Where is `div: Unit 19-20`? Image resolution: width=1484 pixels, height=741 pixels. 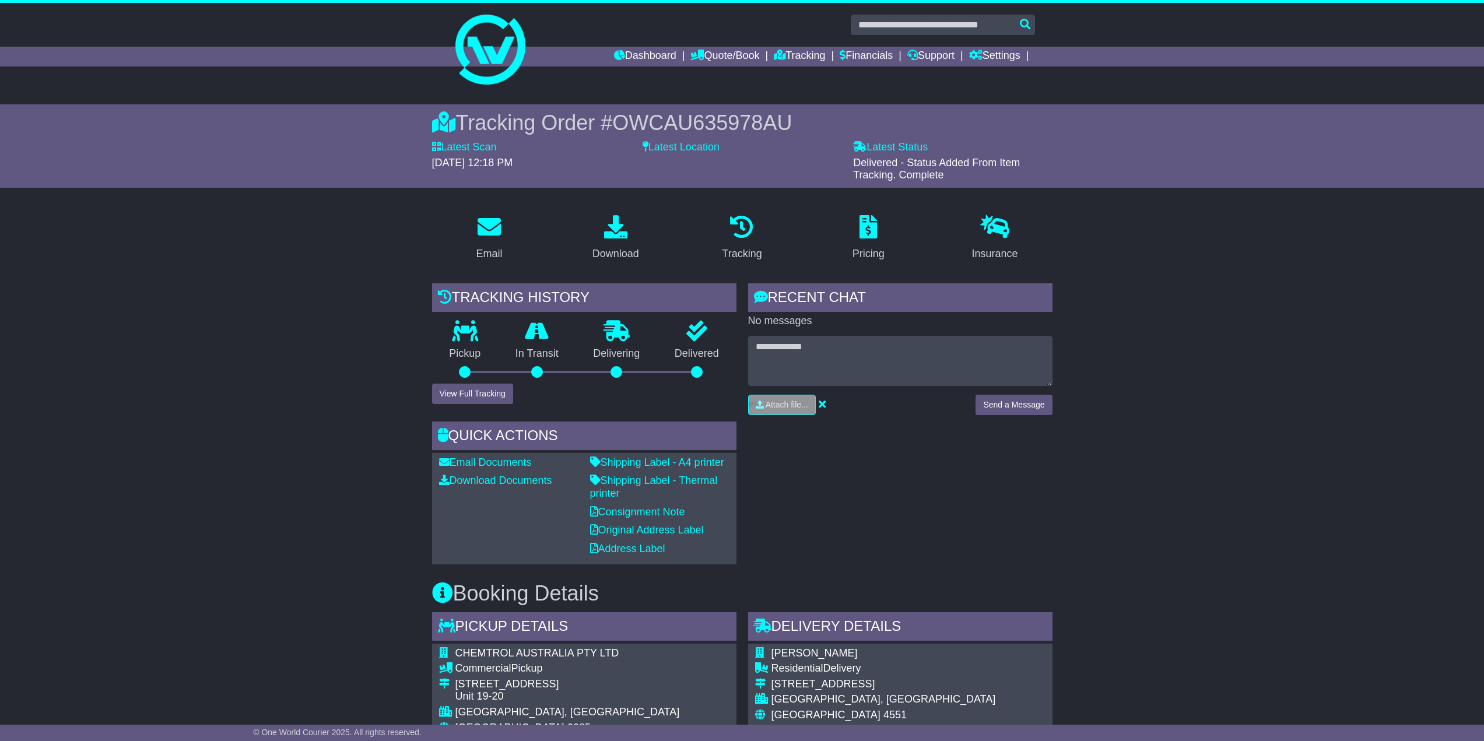 div: Unit 19-20 is located at coordinates (567, 697).